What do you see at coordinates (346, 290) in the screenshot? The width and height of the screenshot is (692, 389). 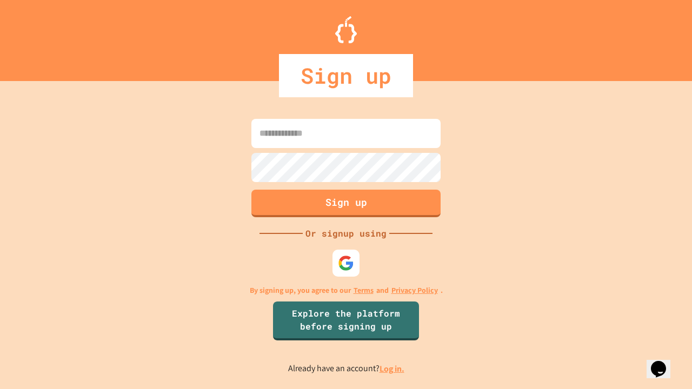 I see `p: By signing up, you agree to our and .` at bounding box center [346, 290].